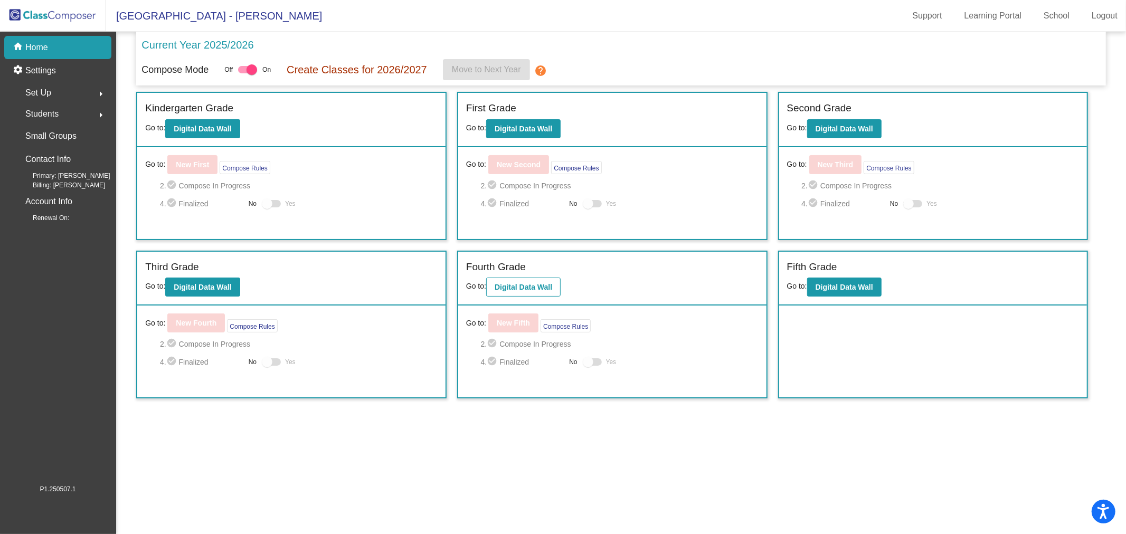 Image resolution: width=1126 pixels, height=534 pixels. I want to click on p: Account Info, so click(49, 202).